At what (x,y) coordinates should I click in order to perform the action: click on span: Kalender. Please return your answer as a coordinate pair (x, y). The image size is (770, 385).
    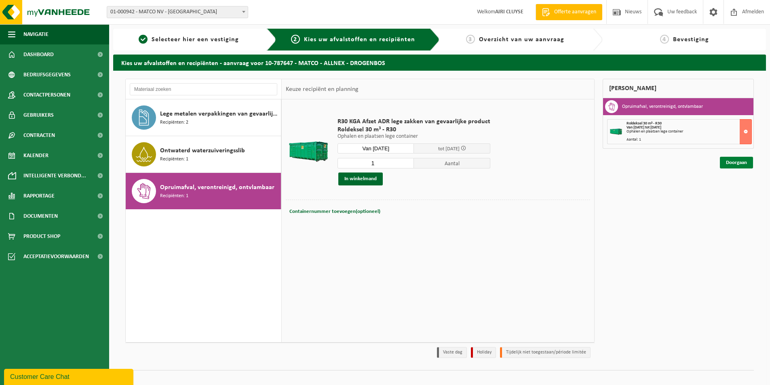
    Looking at the image, I should click on (36, 156).